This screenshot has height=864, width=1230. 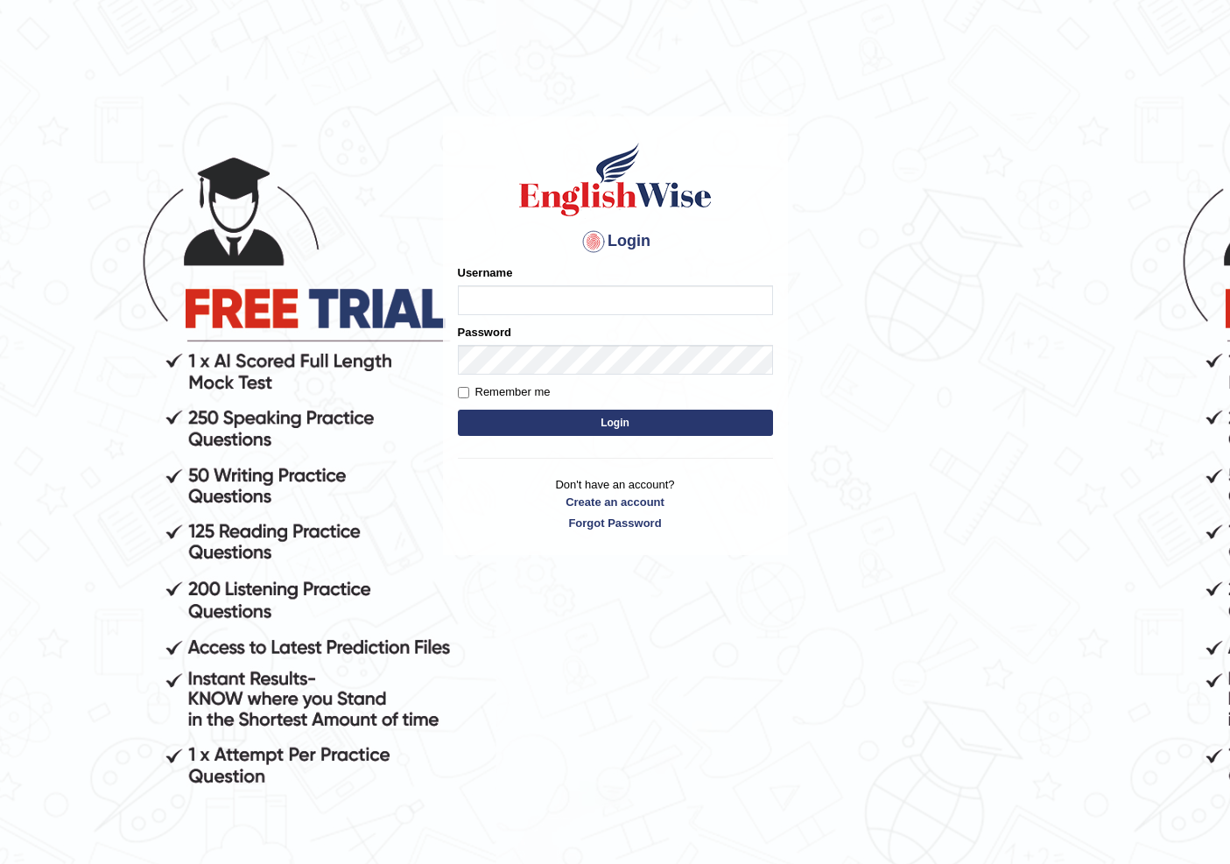 I want to click on h4: Login, so click(x=615, y=242).